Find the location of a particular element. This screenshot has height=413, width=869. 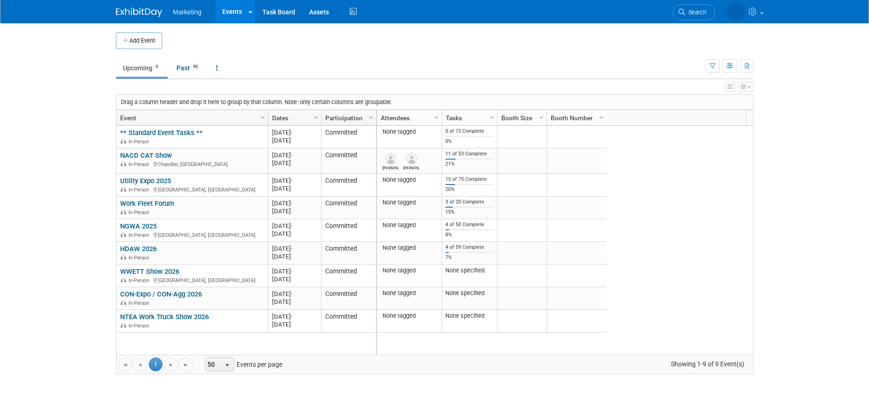

div: 3 of 20 Complete is located at coordinates (470, 202).